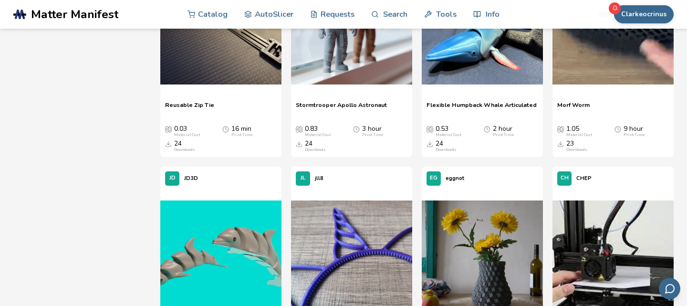  What do you see at coordinates (449, 131) in the screenshot?
I see `div: 0.53` at bounding box center [449, 131].